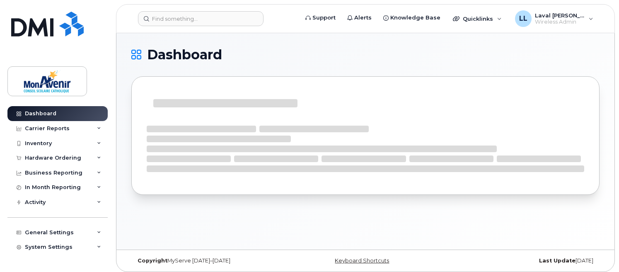  I want to click on a: Keyboard Shortcuts, so click(362, 260).